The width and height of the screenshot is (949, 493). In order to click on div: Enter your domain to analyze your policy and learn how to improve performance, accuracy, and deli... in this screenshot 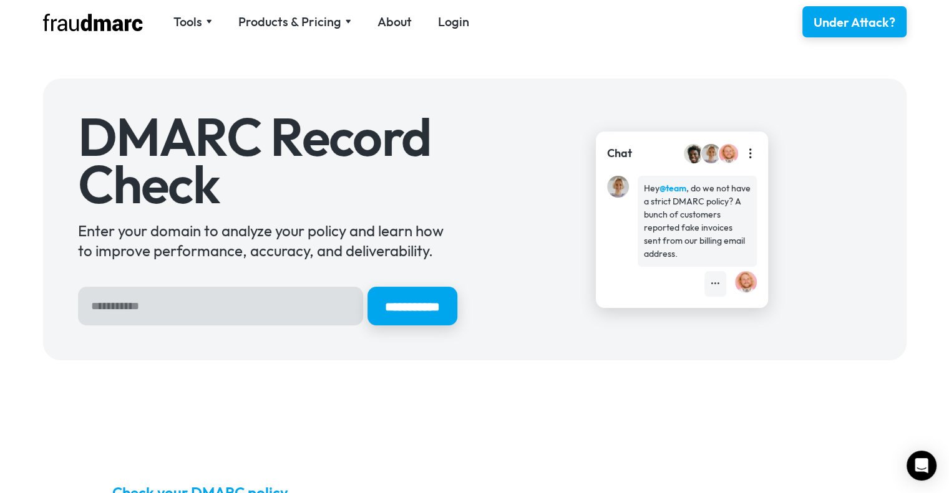, I will do `click(268, 241)`.